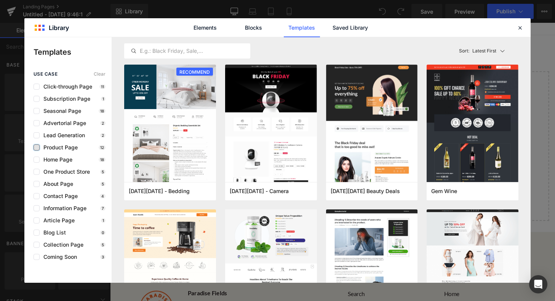 The width and height of the screenshot is (555, 301). What do you see at coordinates (102, 87) in the screenshot?
I see `p: 11` at bounding box center [102, 87].